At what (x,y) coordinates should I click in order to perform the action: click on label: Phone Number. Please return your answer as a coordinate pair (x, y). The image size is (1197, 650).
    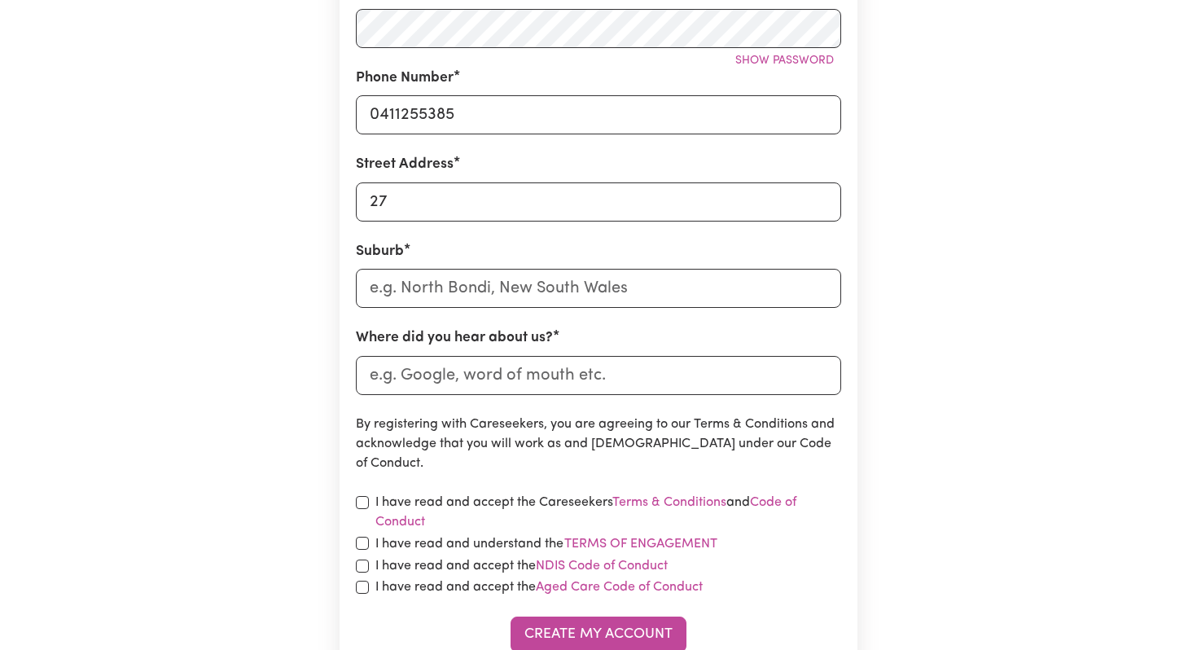
    Looking at the image, I should click on (405, 78).